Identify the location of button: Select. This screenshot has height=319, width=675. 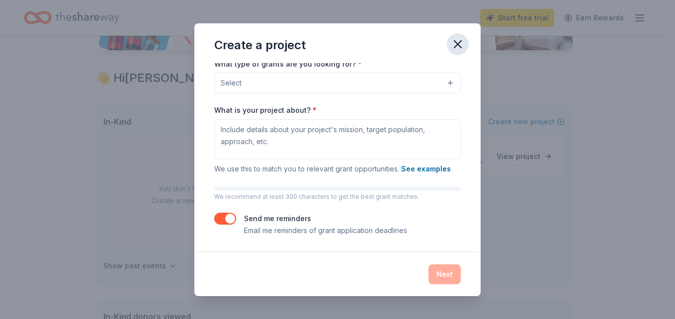
(337, 83).